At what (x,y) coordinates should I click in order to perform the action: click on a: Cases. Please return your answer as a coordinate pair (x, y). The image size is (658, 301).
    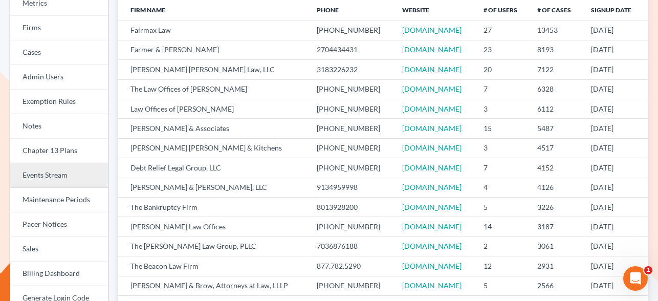
    Looking at the image, I should click on (59, 53).